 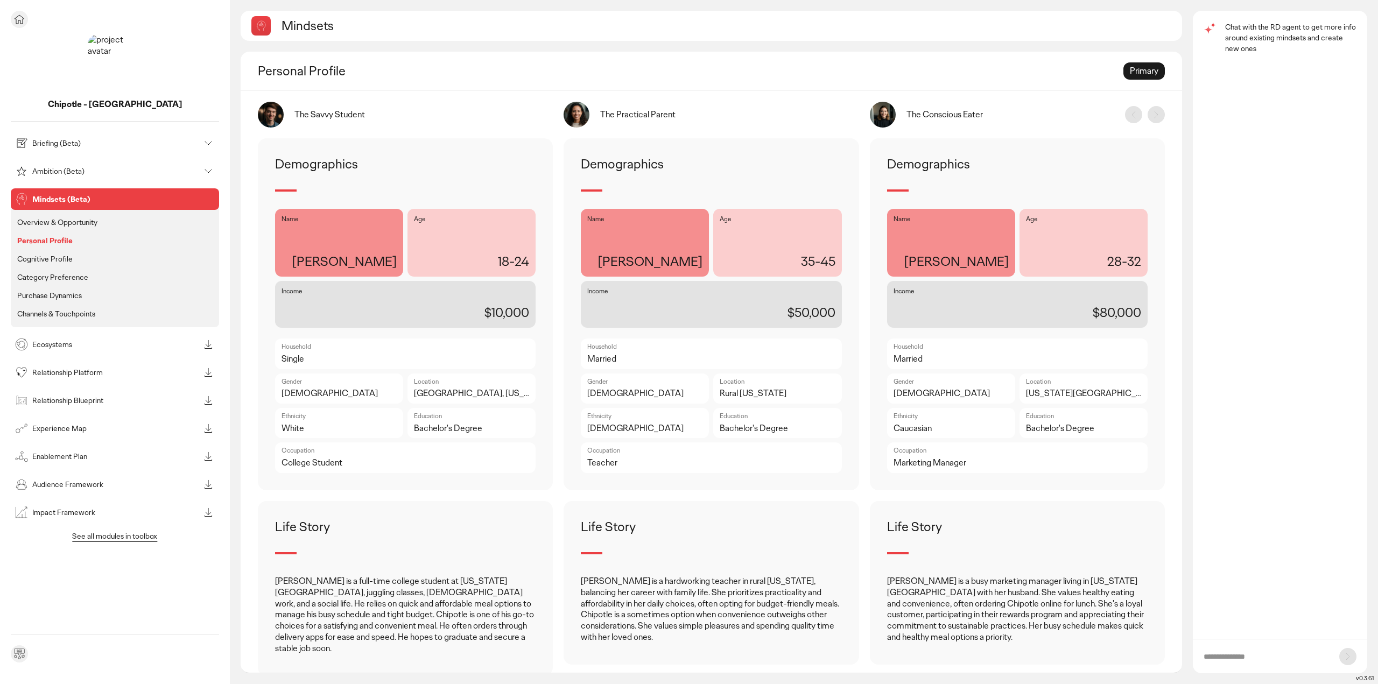 What do you see at coordinates (472, 262) in the screenshot?
I see `p: 18-24` at bounding box center [472, 262].